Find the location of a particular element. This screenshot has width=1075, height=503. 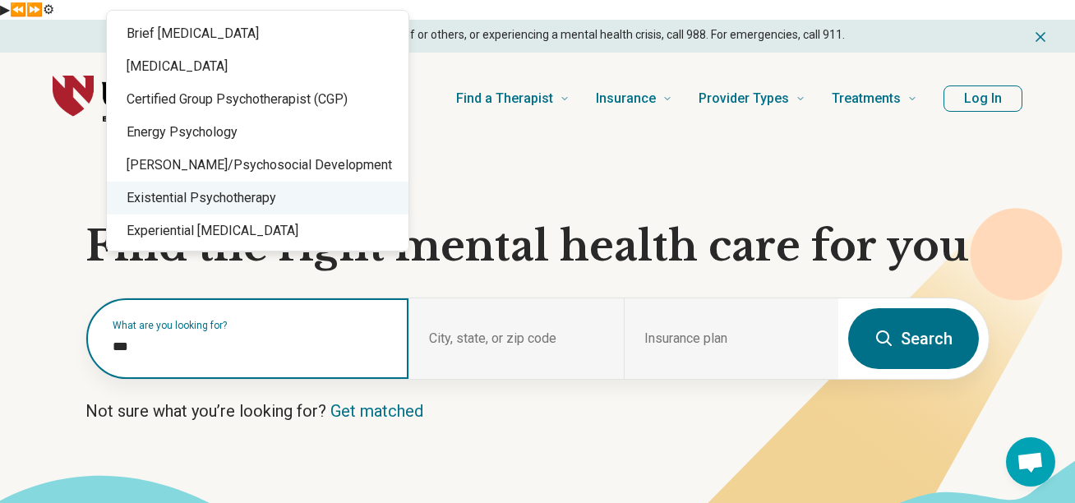

p: Not sure what you’re looking for? is located at coordinates (538, 411).